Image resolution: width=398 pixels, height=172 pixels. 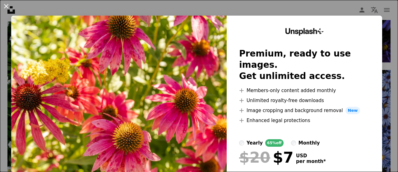 I want to click on input: monthly, so click(x=294, y=143).